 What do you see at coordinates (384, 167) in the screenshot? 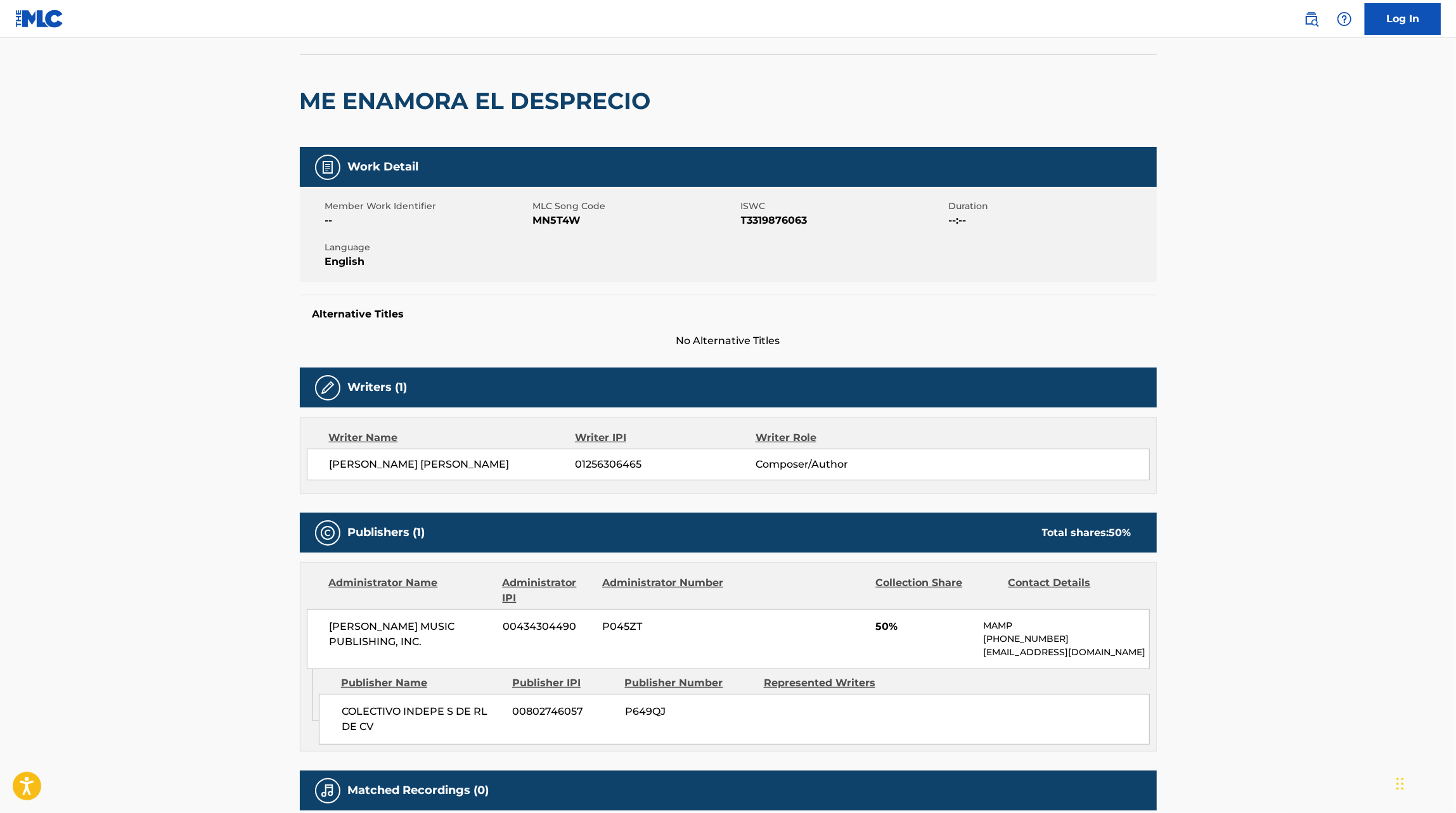
I see `h5: Work Detail` at bounding box center [384, 167].